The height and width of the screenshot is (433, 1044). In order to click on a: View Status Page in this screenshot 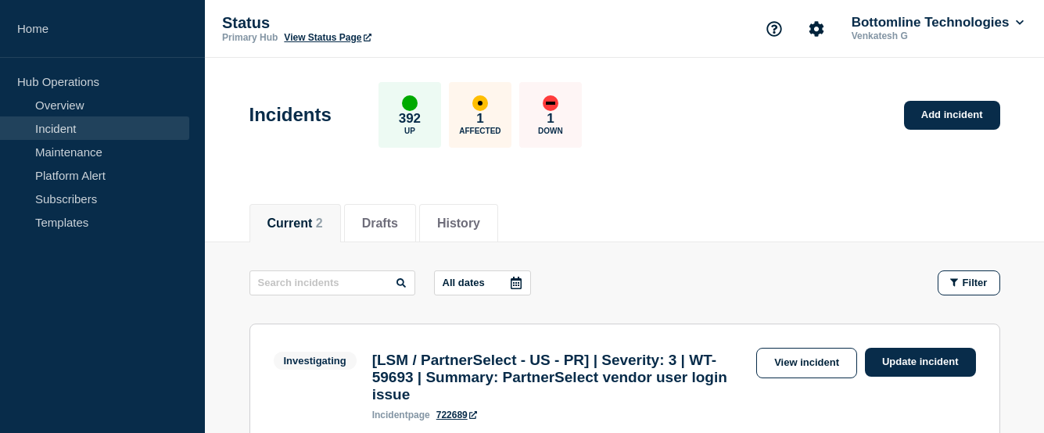, I will do `click(327, 38)`.